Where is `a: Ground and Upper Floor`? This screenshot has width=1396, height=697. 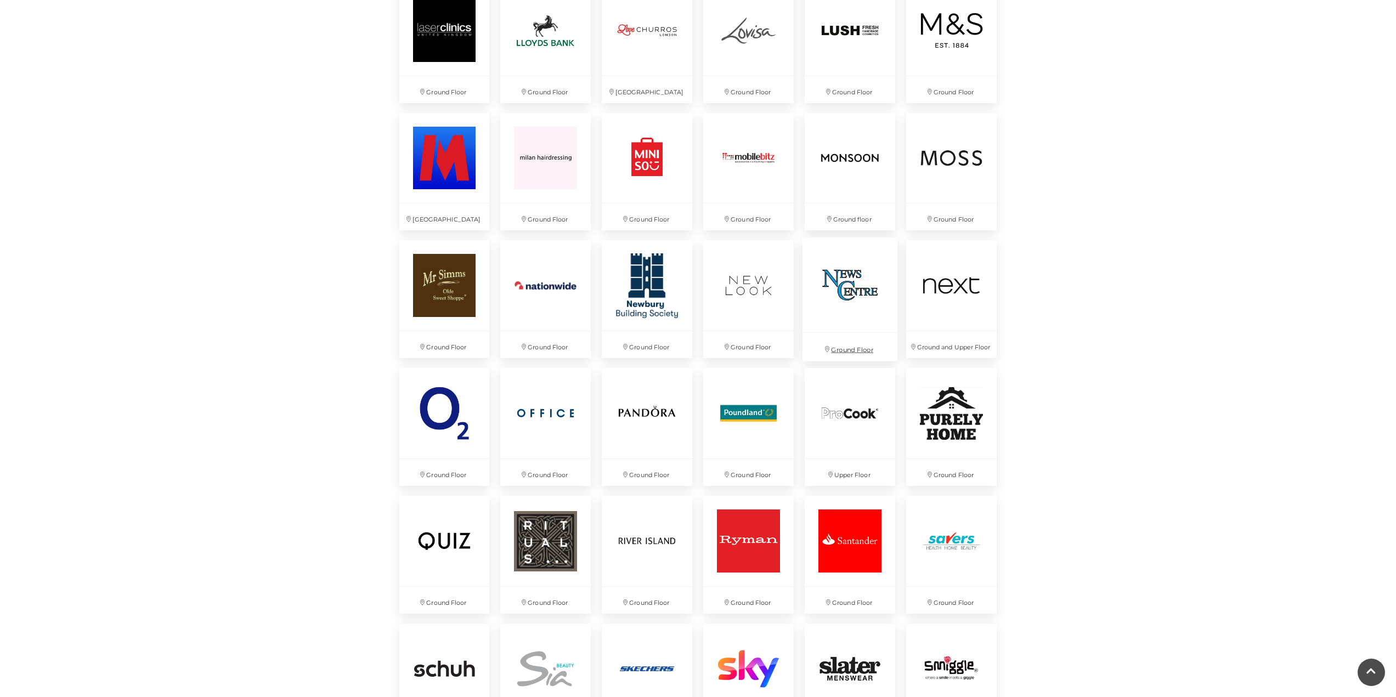 a: Ground and Upper Floor is located at coordinates (951, 299).